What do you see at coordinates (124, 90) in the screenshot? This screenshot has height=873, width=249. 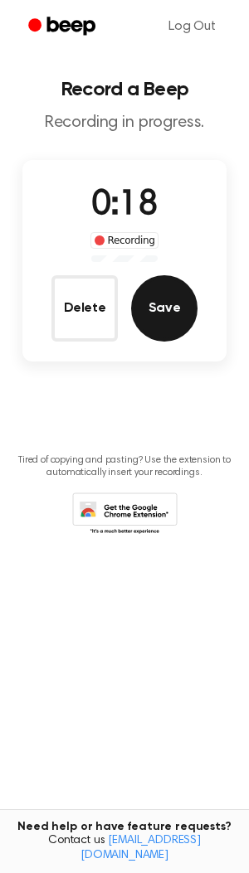 I see `h1: Record a Beep` at bounding box center [124, 90].